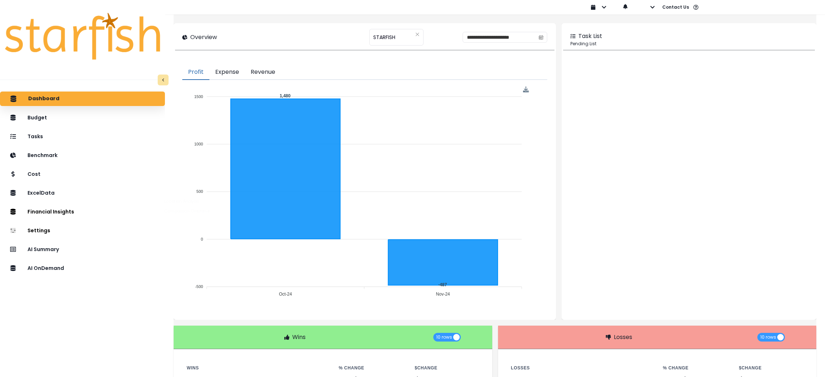 The image size is (825, 377). I want to click on svg: calendar, so click(541, 37).